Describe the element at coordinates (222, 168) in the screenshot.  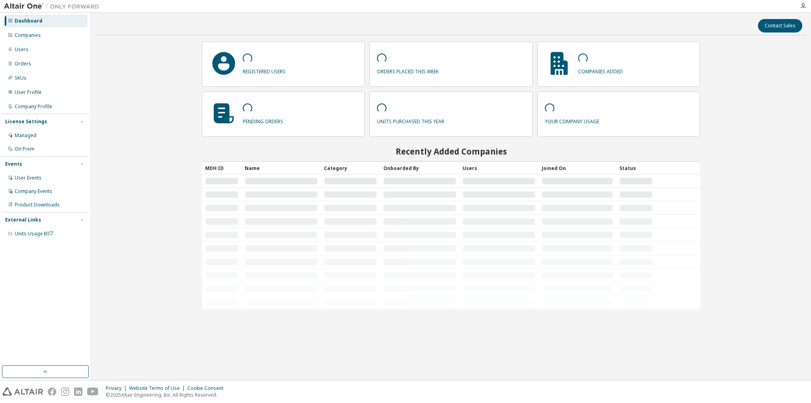
I see `div: MDH ID` at that location.